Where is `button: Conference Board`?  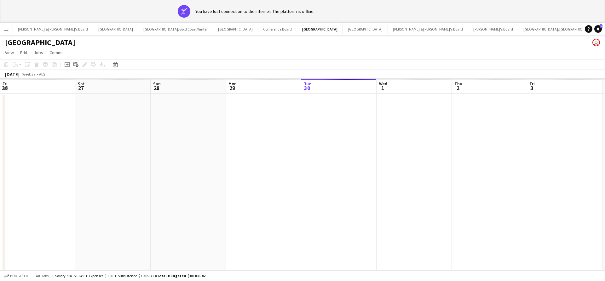 button: Conference Board is located at coordinates (278, 29).